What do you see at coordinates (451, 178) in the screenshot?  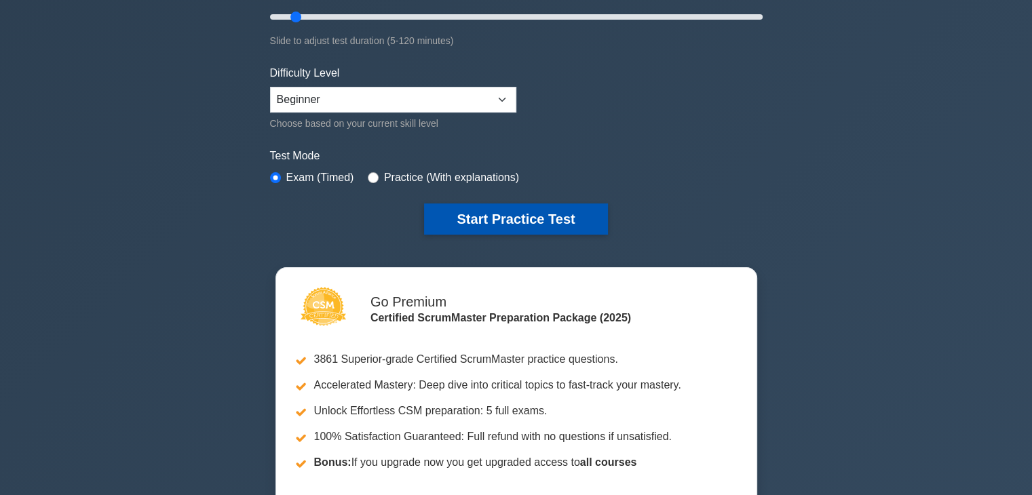 I see `label: Practice (With explanations)` at bounding box center [451, 178].